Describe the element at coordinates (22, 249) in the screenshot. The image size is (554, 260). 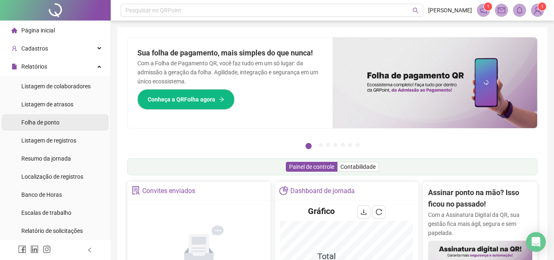
I see `span: facebook` at that location.